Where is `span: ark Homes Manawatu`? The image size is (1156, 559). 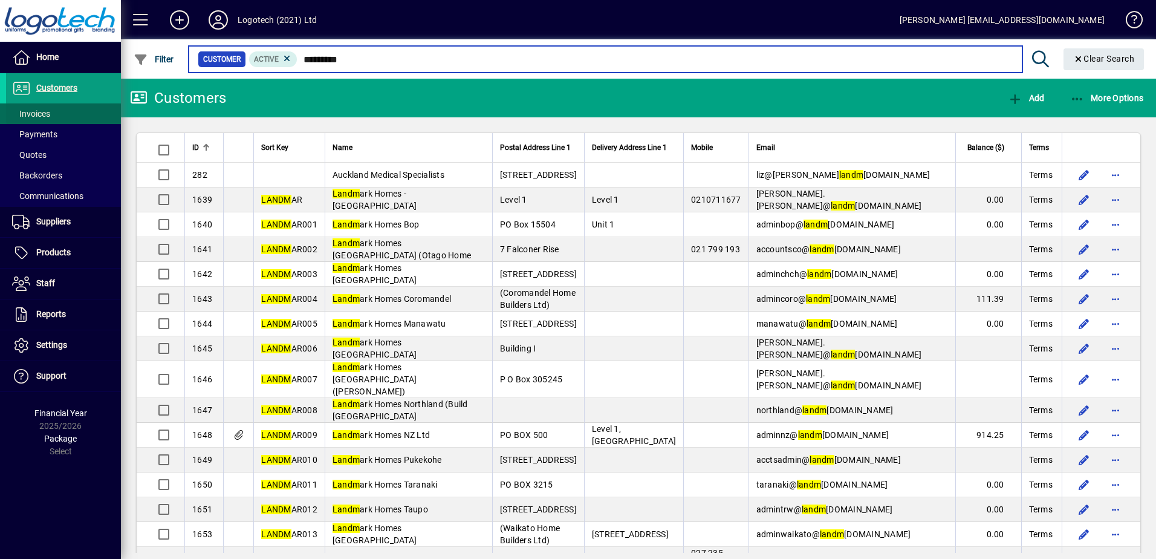
span: ark Homes Manawatu is located at coordinates (389, 323).